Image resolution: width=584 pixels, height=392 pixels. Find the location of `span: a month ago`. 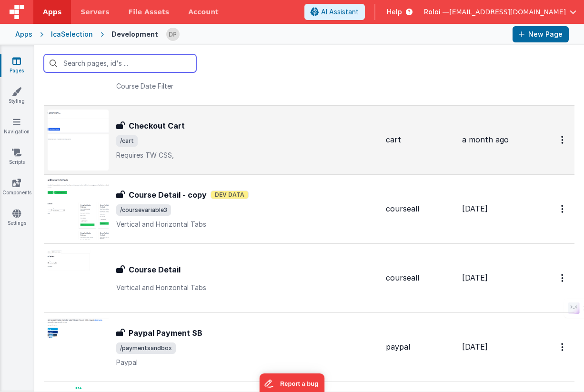

span: a month ago is located at coordinates (485, 139).